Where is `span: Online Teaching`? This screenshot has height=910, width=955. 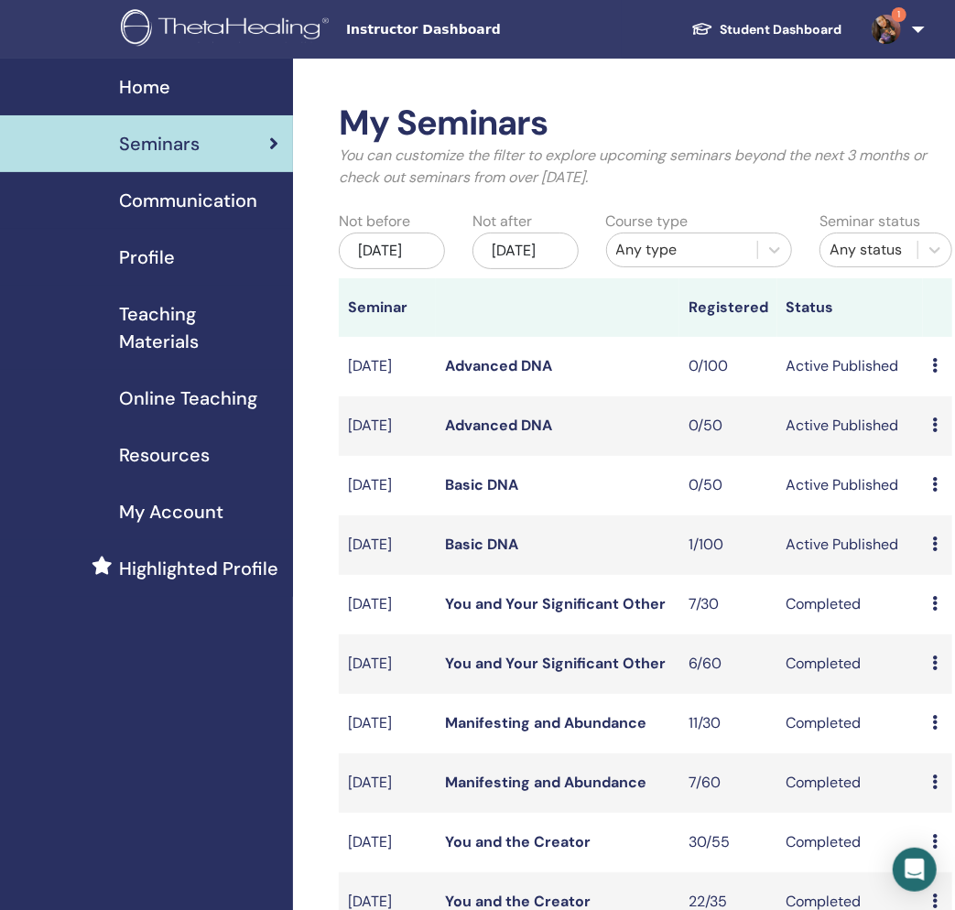
span: Online Teaching is located at coordinates (188, 398).